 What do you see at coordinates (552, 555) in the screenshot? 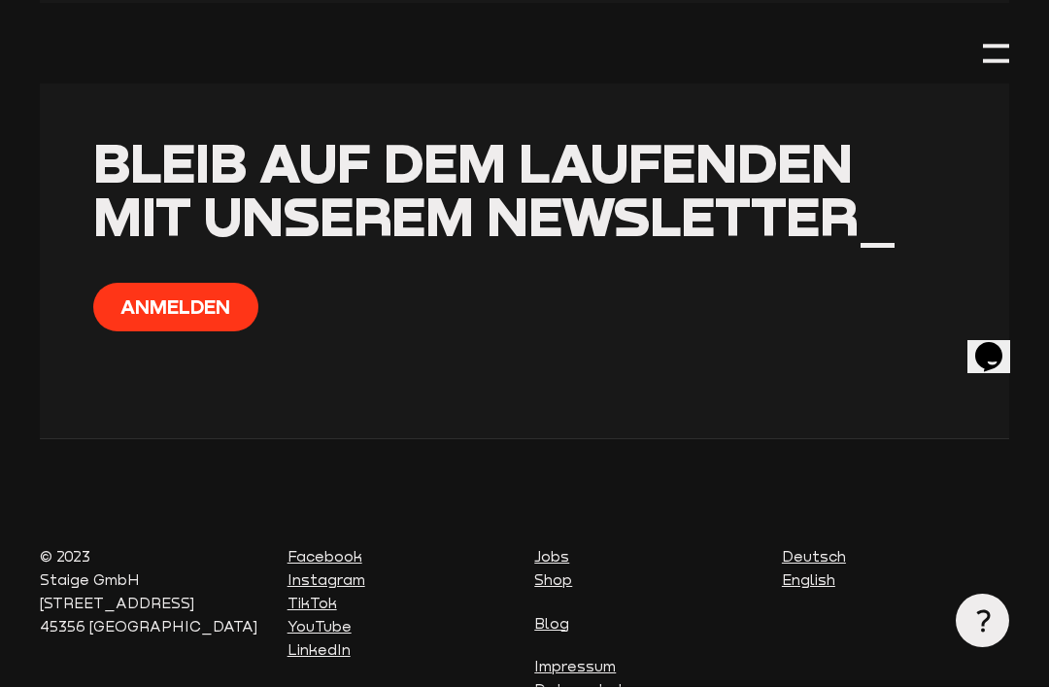
I see `a: Jobs` at bounding box center [552, 555].